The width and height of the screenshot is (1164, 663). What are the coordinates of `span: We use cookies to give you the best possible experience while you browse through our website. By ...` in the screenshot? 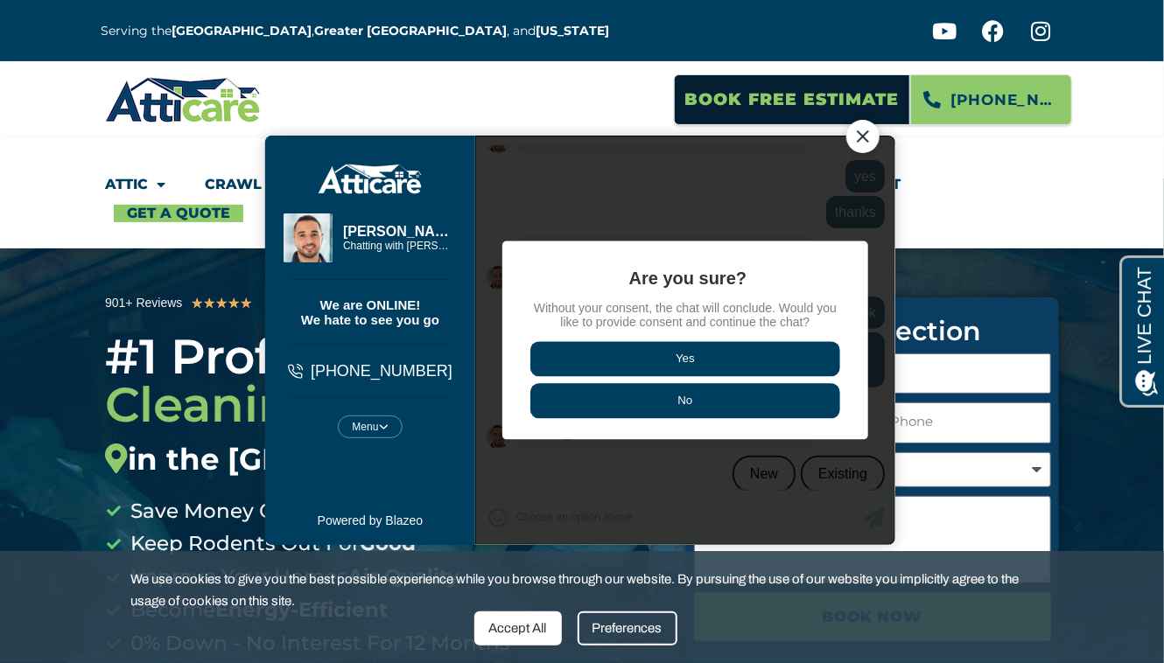 It's located at (576, 590).